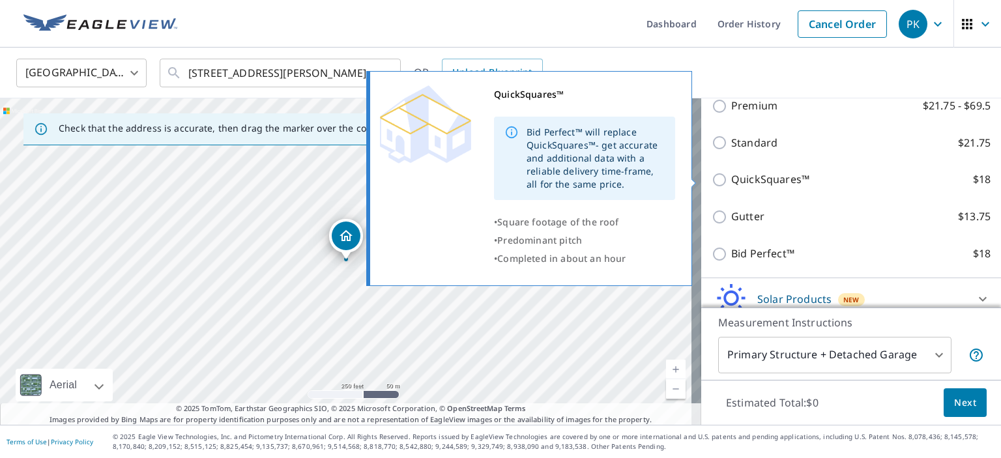 This screenshot has width=1001, height=458. What do you see at coordinates (748, 216) in the screenshot?
I see `p: Gutter` at bounding box center [748, 216].